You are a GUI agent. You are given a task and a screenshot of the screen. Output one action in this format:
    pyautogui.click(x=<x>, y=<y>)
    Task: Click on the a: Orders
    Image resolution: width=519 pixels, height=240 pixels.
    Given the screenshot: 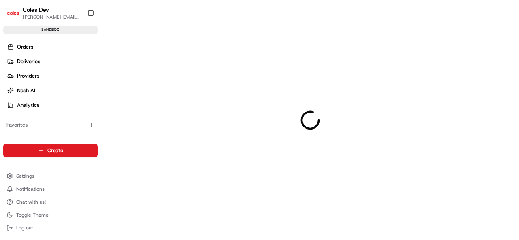 What is the action you would take?
    pyautogui.click(x=52, y=47)
    